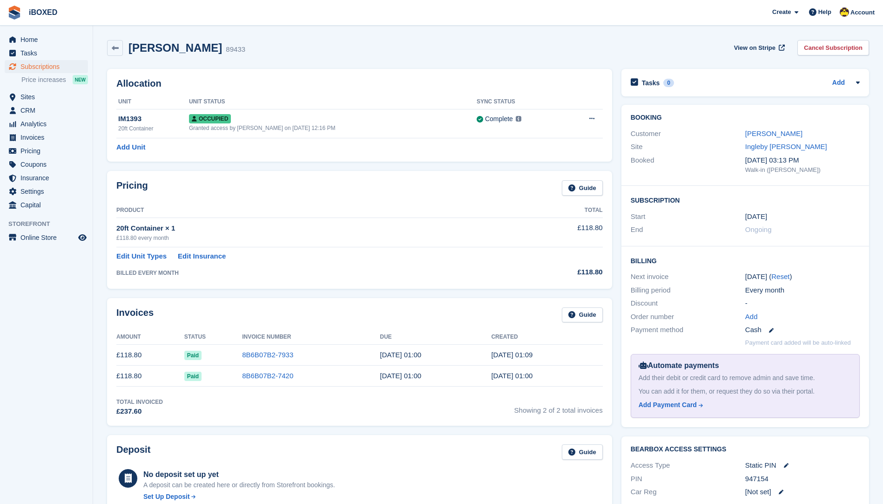  I want to click on a: iBOXED, so click(43, 12).